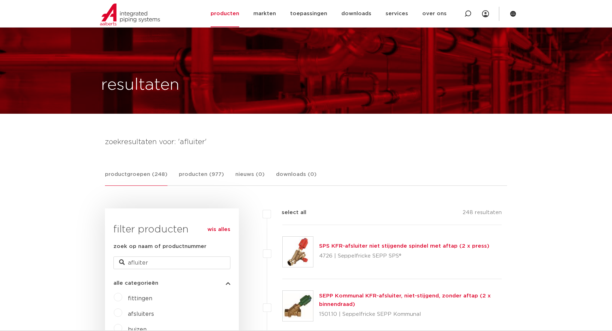 The width and height of the screenshot is (612, 331). Describe the element at coordinates (298, 252) in the screenshot. I see `img: Thumbnail for SPS KFR-afsluiter niet stijgende spindel met aftap (2 x press)` at that location.